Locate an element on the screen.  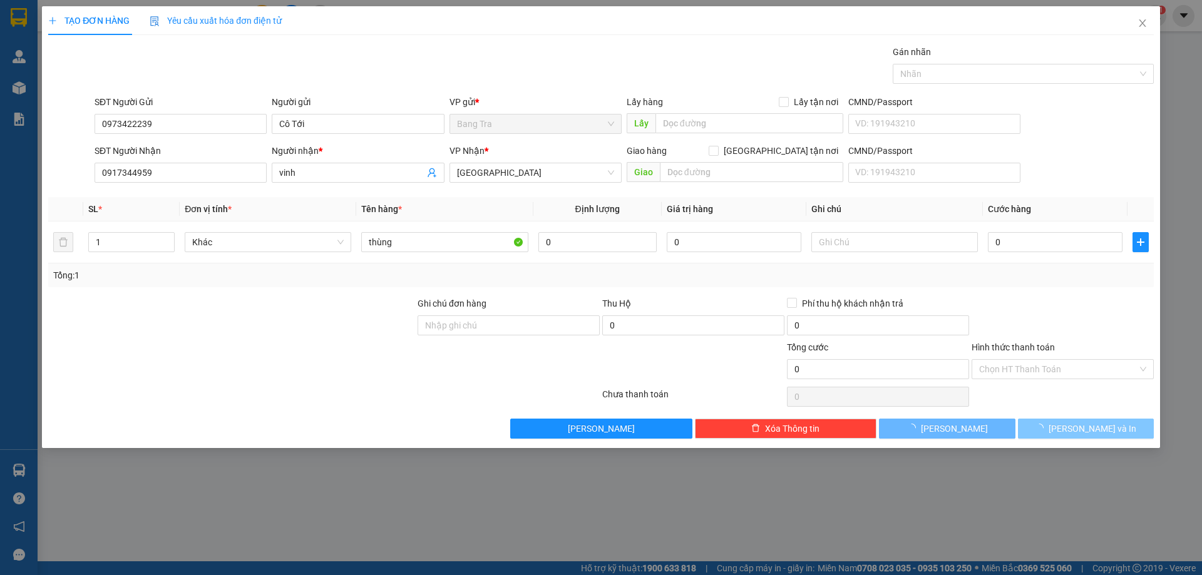
span: close is located at coordinates (1142, 23).